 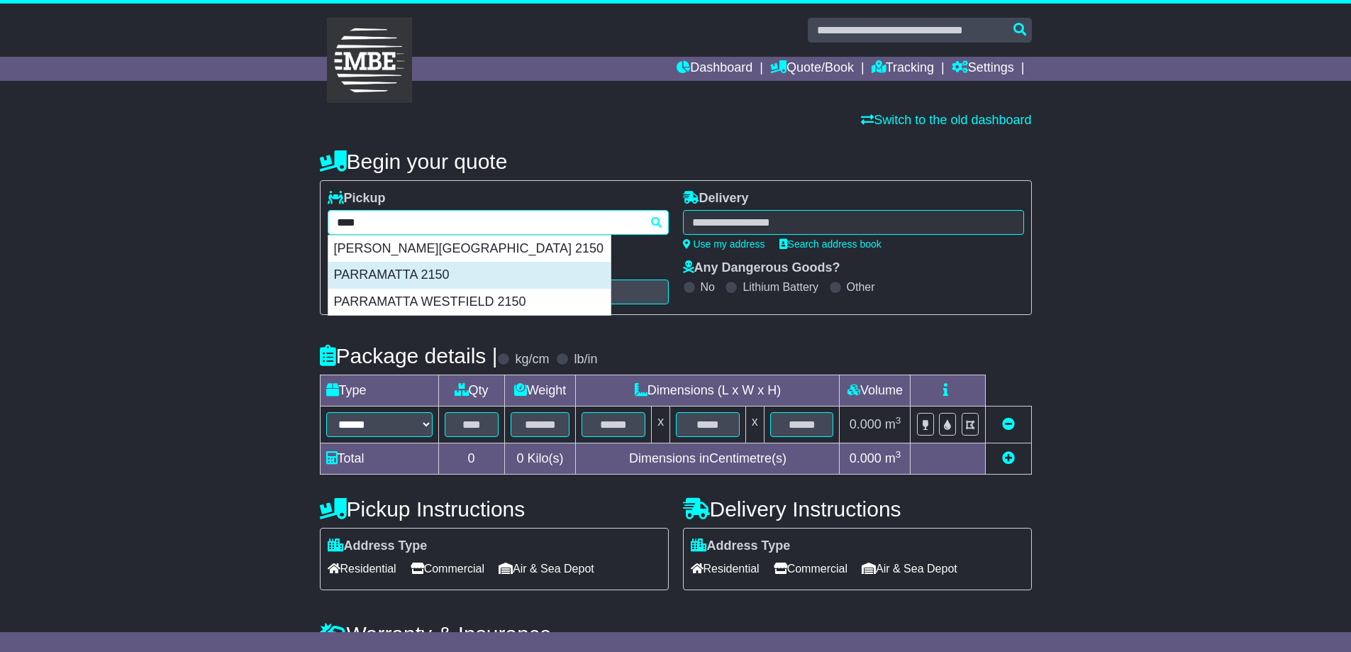 I want to click on label: Delivery, so click(x=716, y=199).